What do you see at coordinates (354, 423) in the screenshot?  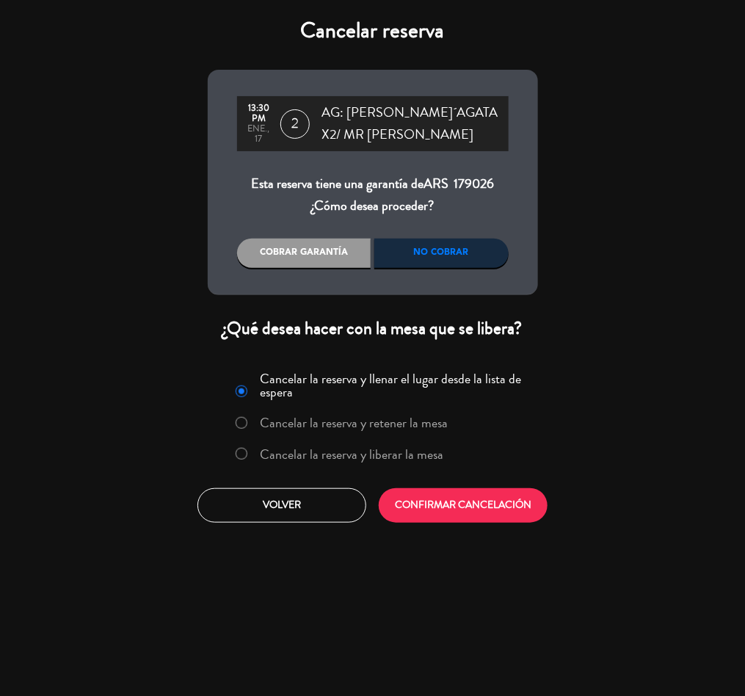 I see `label: Cancelar la reserva y retener la mesa` at bounding box center [354, 423].